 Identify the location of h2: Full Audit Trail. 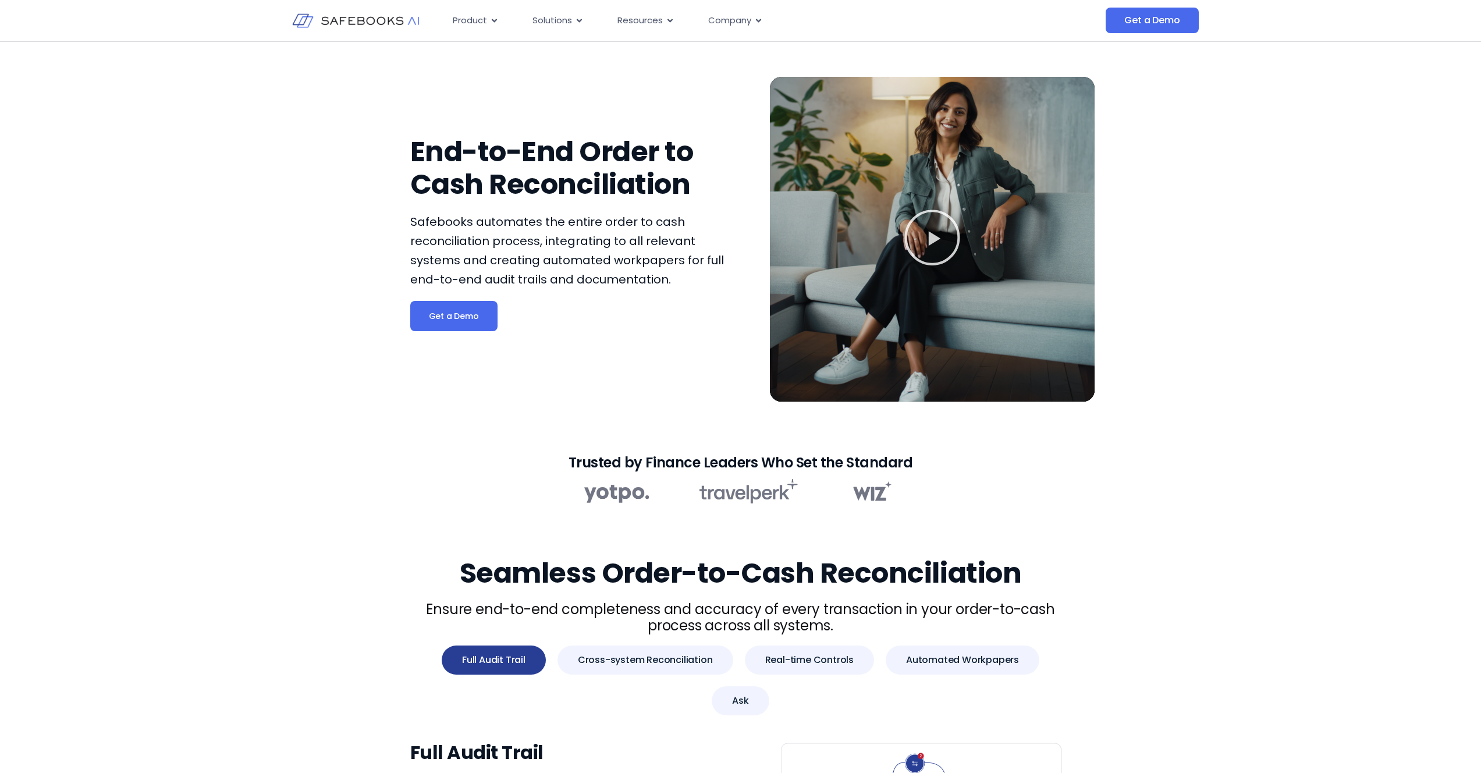
(546, 752).